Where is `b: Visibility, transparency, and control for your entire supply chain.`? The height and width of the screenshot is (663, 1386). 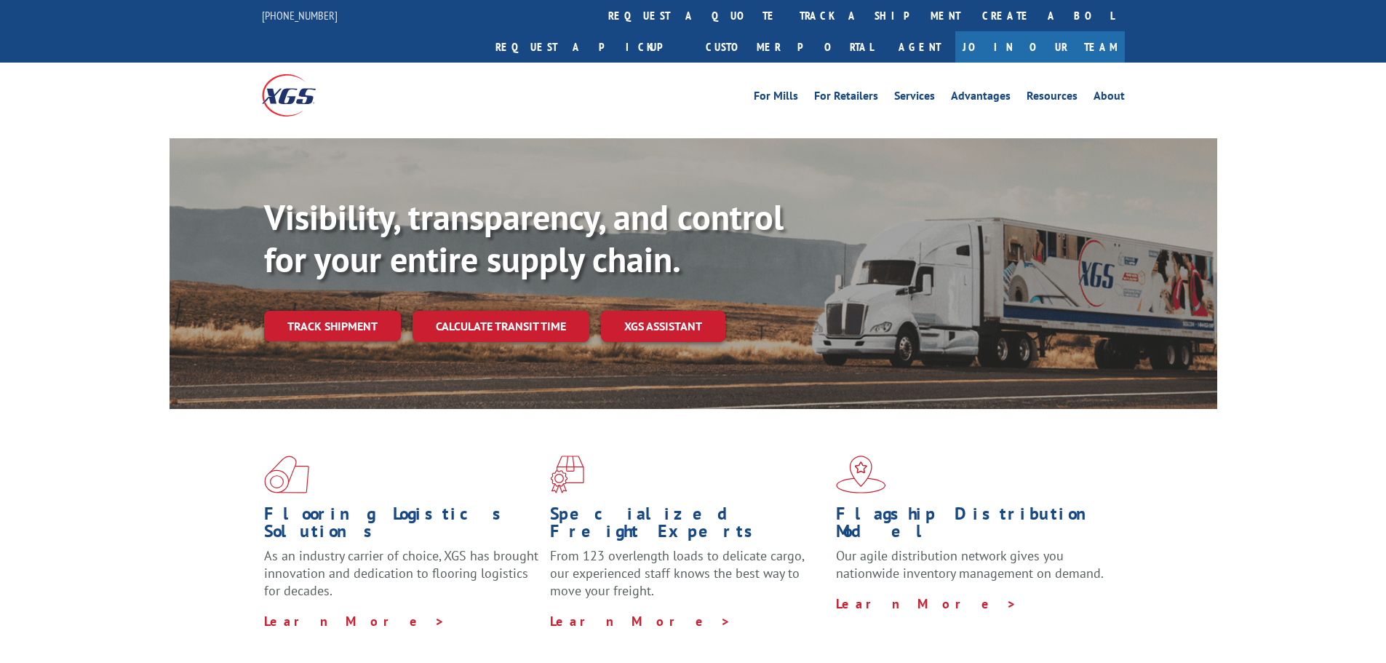
b: Visibility, transparency, and control for your entire supply chain. is located at coordinates (524, 238).